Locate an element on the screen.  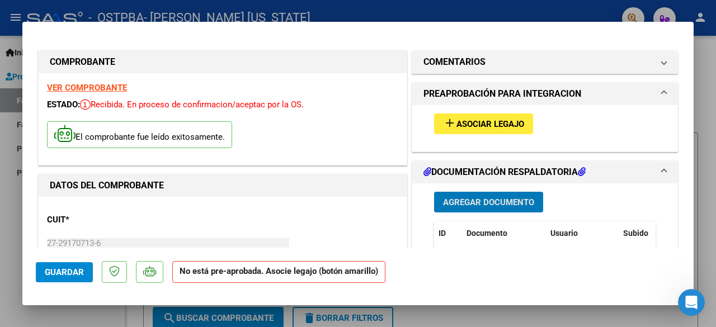
button: Agregar Documento is located at coordinates (488, 202).